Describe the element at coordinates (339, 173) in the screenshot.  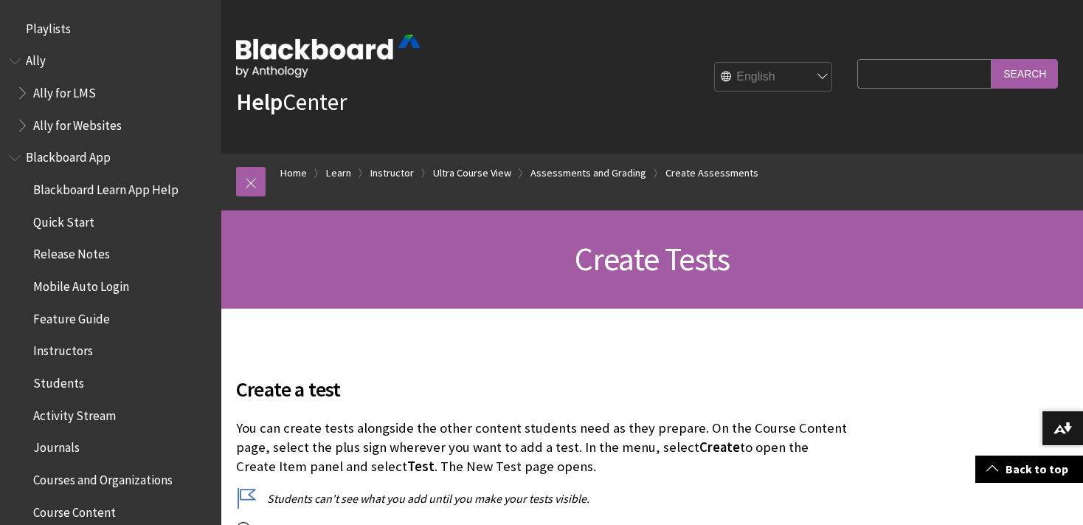
I see `a: Learn` at that location.